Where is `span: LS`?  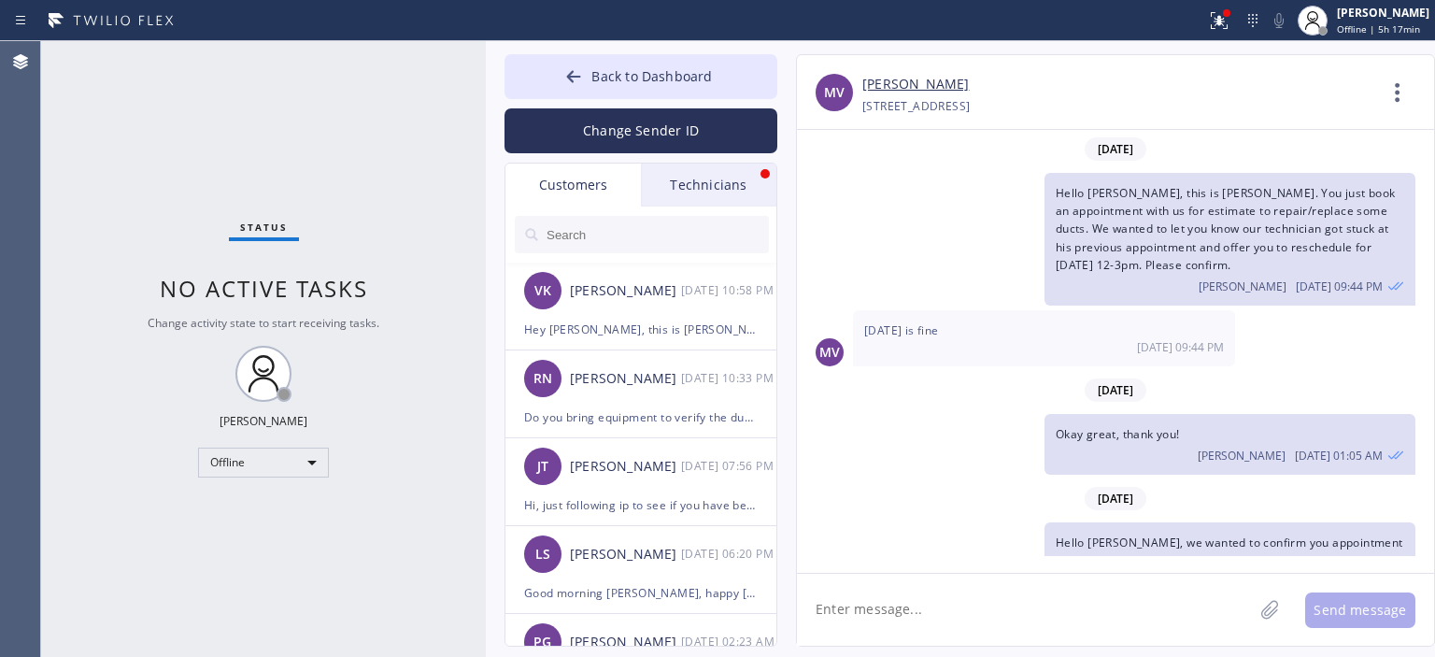
span: LS is located at coordinates (543, 554).